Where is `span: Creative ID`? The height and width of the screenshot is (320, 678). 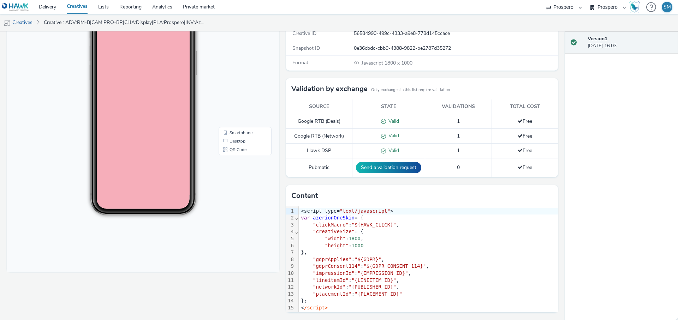 span: Creative ID is located at coordinates (304, 33).